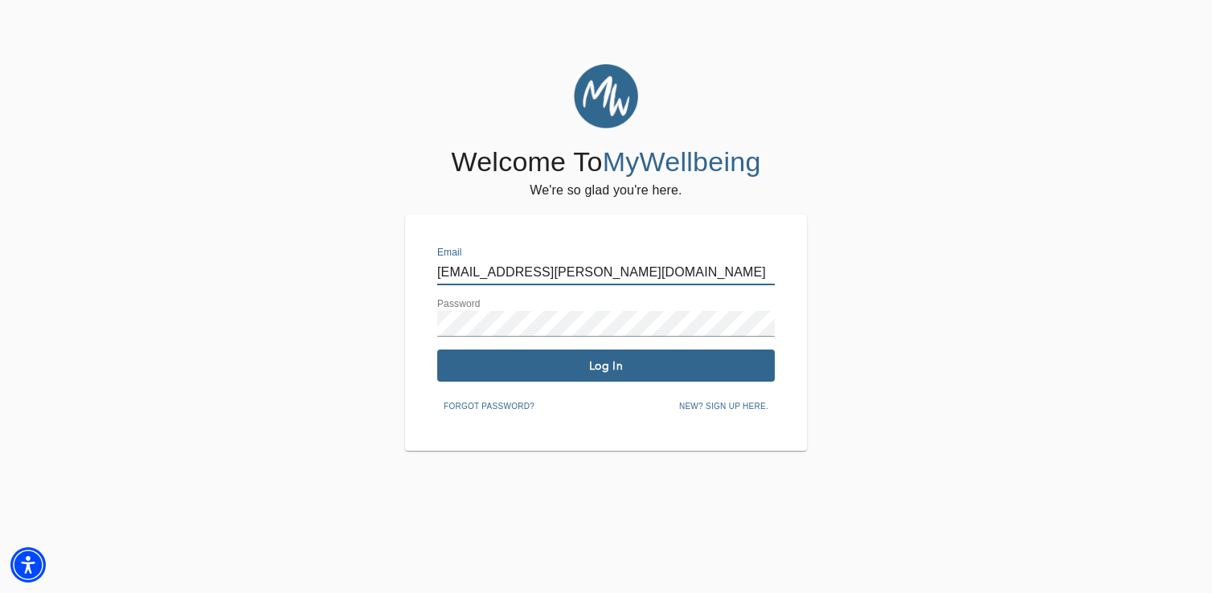 This screenshot has width=1212, height=593. What do you see at coordinates (459, 305) in the screenshot?
I see `label: Password` at bounding box center [459, 305].